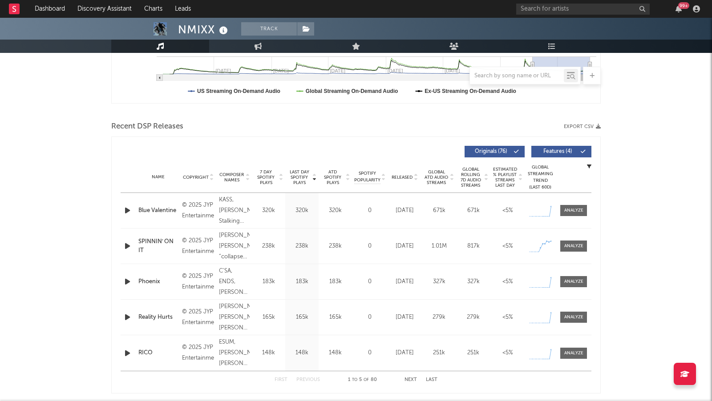 This screenshot has height=401, width=712. I want to click on a: Blue Valentine, so click(158, 211).